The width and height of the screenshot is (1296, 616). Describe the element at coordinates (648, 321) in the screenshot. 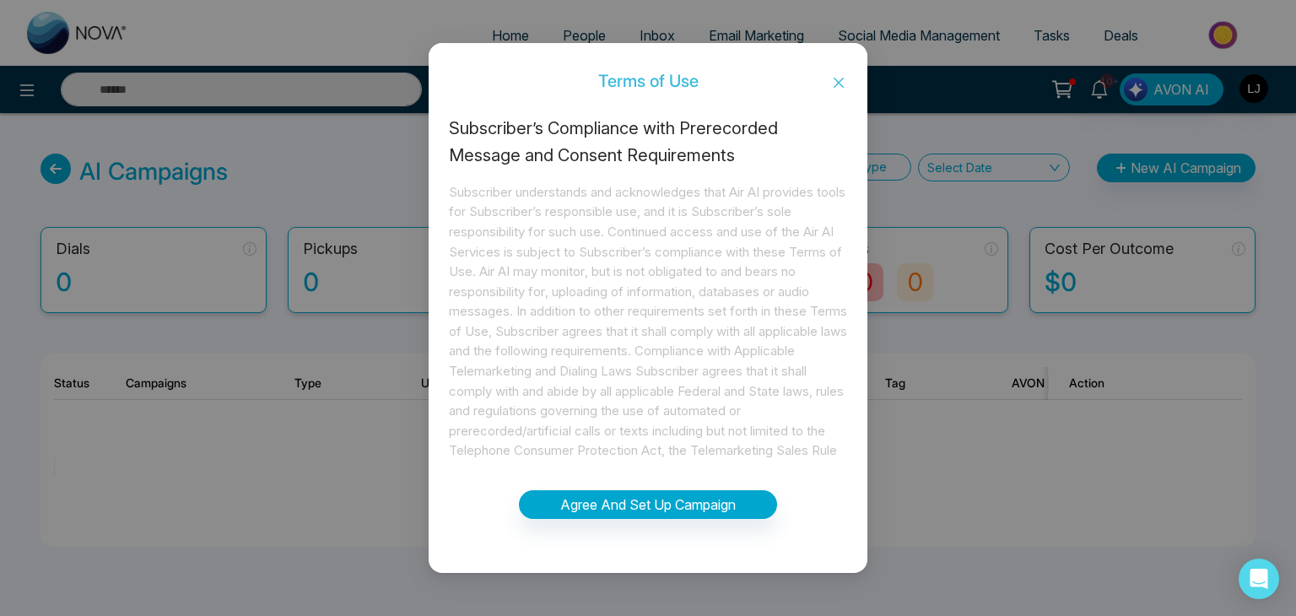

I see `div: Subscriber understands and acknowledges that Air AI provides tools for Subscriber’s responsible u...` at that location.